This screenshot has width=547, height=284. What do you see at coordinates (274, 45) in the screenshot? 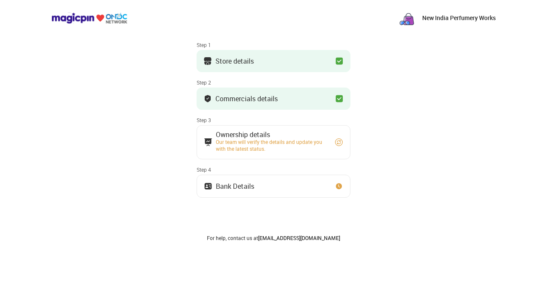
I see `div: Step 1` at bounding box center [274, 45].